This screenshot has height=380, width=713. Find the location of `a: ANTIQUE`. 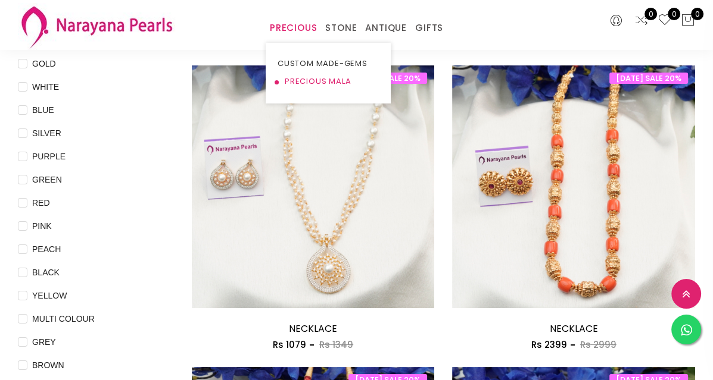

a: ANTIQUE is located at coordinates (386, 28).